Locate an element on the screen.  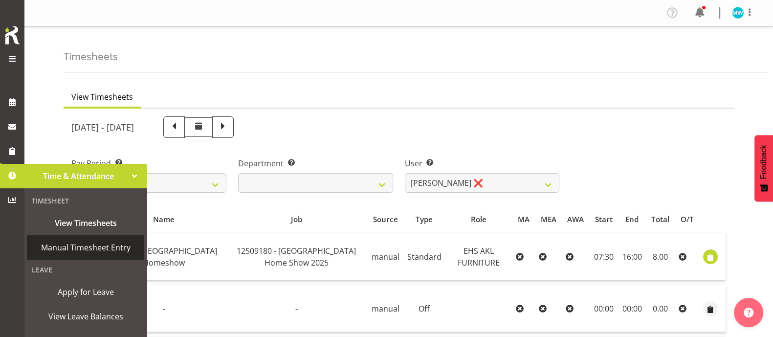
span: Name is located at coordinates (164, 219).